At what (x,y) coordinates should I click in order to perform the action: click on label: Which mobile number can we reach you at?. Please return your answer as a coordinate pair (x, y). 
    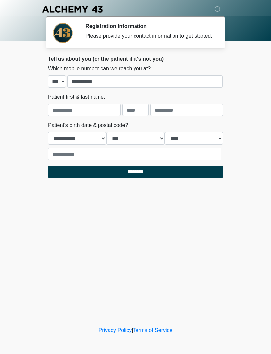
    Looking at the image, I should click on (99, 69).